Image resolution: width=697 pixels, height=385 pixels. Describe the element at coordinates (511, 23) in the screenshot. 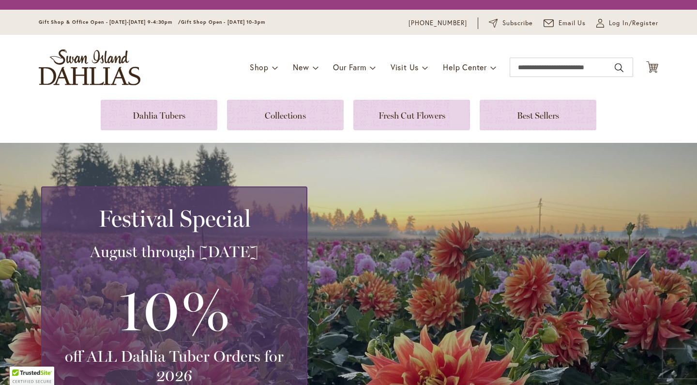

I see `a: Subscribe` at that location.